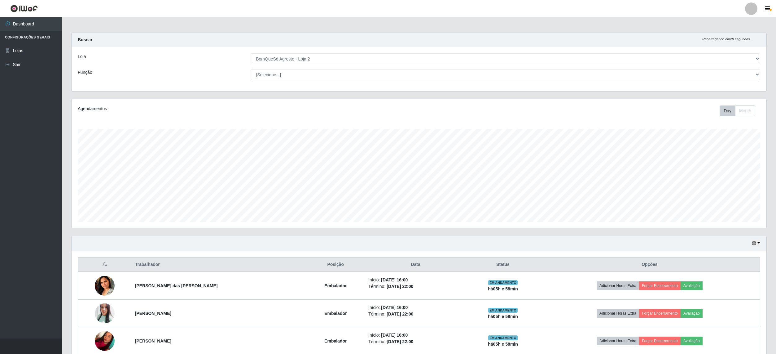 The width and height of the screenshot is (776, 354). What do you see at coordinates (650, 264) in the screenshot?
I see `th: Opções` at bounding box center [650, 264].